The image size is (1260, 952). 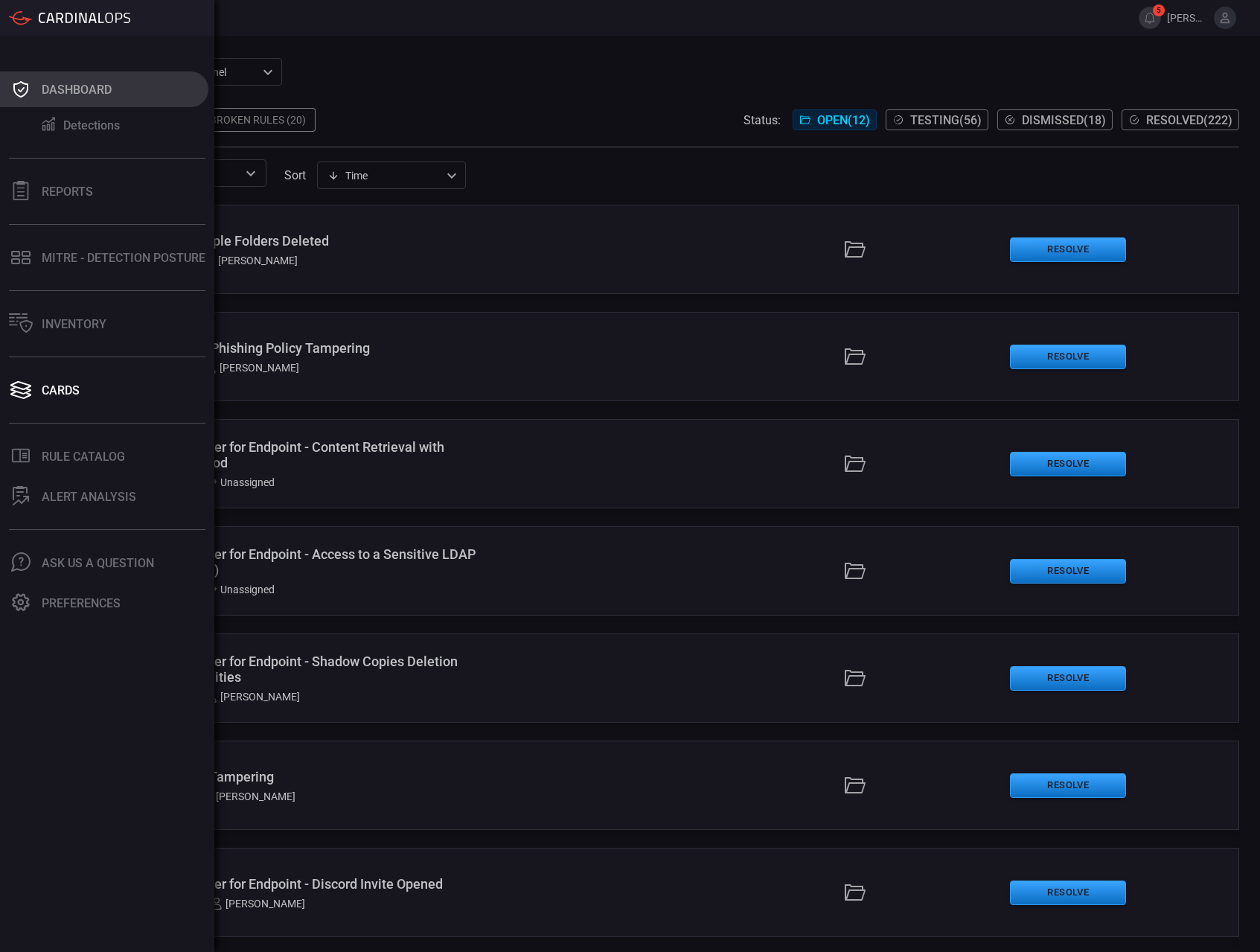 I want to click on div: MITRE - Detection Posture, so click(x=124, y=258).